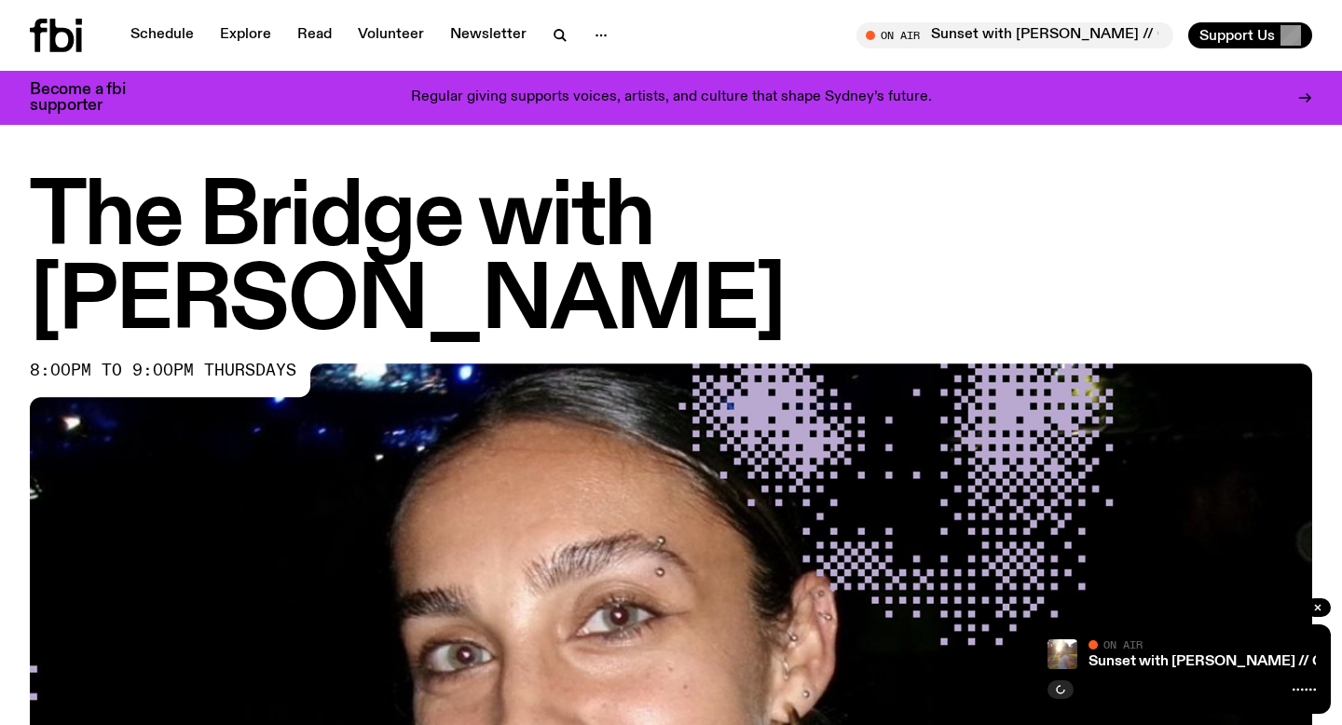 The width and height of the screenshot is (1342, 725). I want to click on p: Regular giving supports voices, artists, and culture that shape Sydney’s future., so click(671, 98).